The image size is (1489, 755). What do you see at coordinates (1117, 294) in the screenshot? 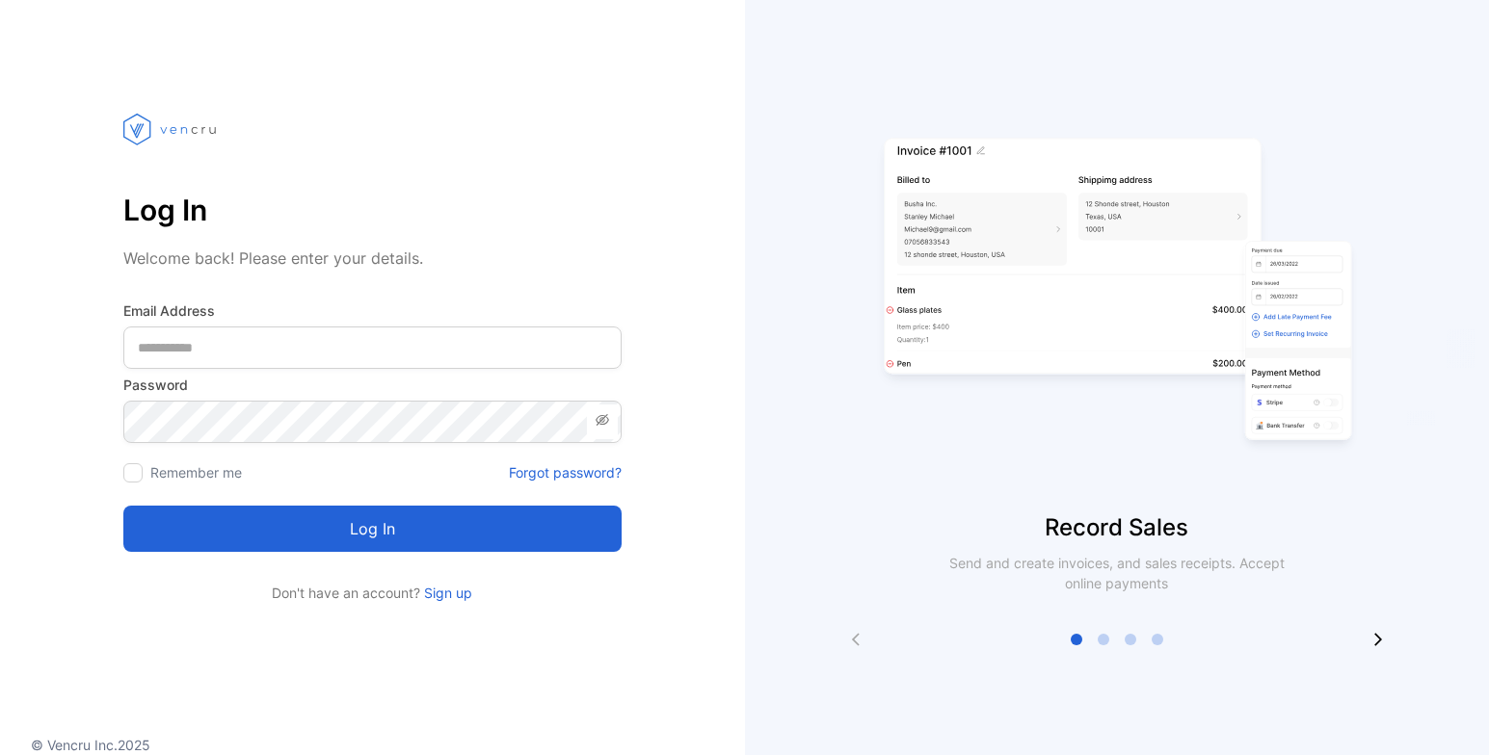
I see `img: slider image` at bounding box center [1117, 294].